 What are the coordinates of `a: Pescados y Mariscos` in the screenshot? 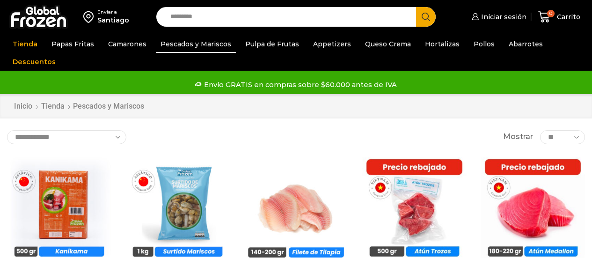 It's located at (196, 44).